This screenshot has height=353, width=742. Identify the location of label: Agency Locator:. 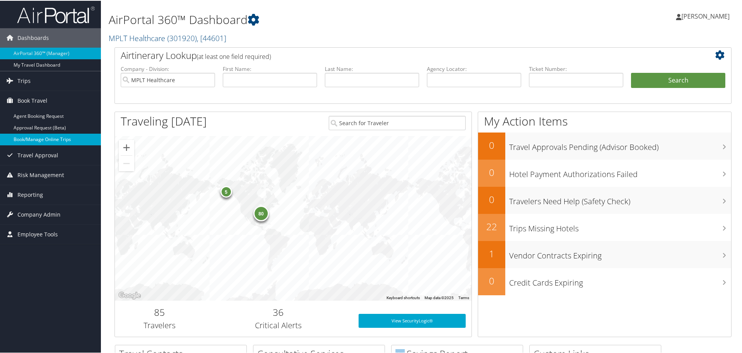
(474, 68).